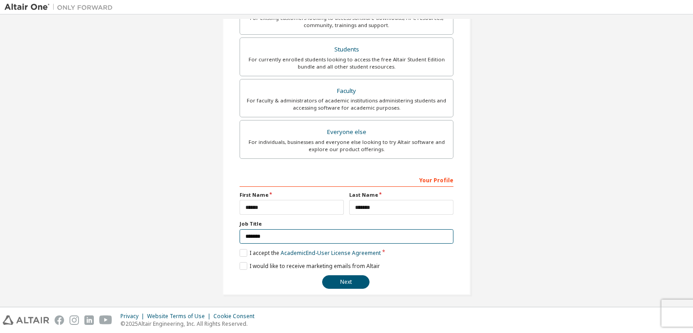 The image size is (693, 333). Describe the element at coordinates (59, 320) in the screenshot. I see `img: facebook.svg` at that location.